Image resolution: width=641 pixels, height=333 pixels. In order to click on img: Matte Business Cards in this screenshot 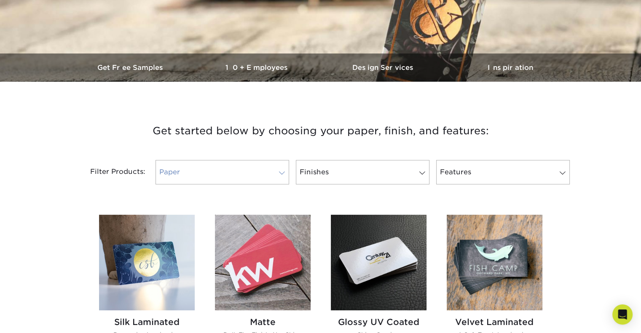, I will do `click(262, 262)`.